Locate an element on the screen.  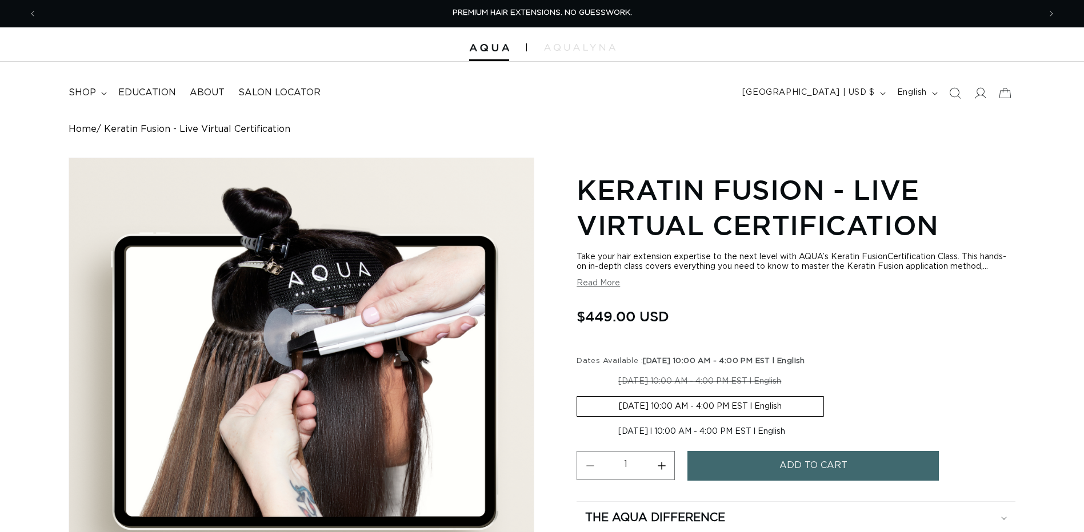
a: About is located at coordinates (207, 93).